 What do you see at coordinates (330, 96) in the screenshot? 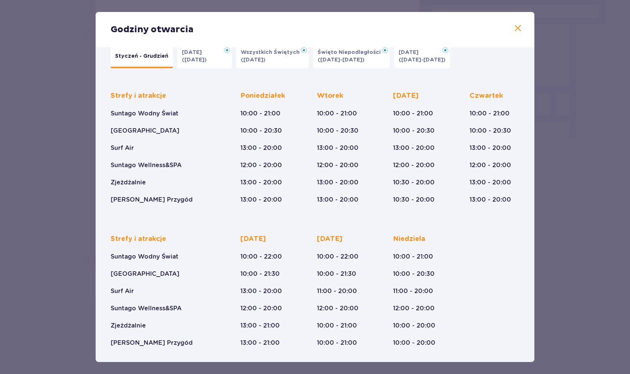
I see `p: Wtorek` at bounding box center [330, 96].